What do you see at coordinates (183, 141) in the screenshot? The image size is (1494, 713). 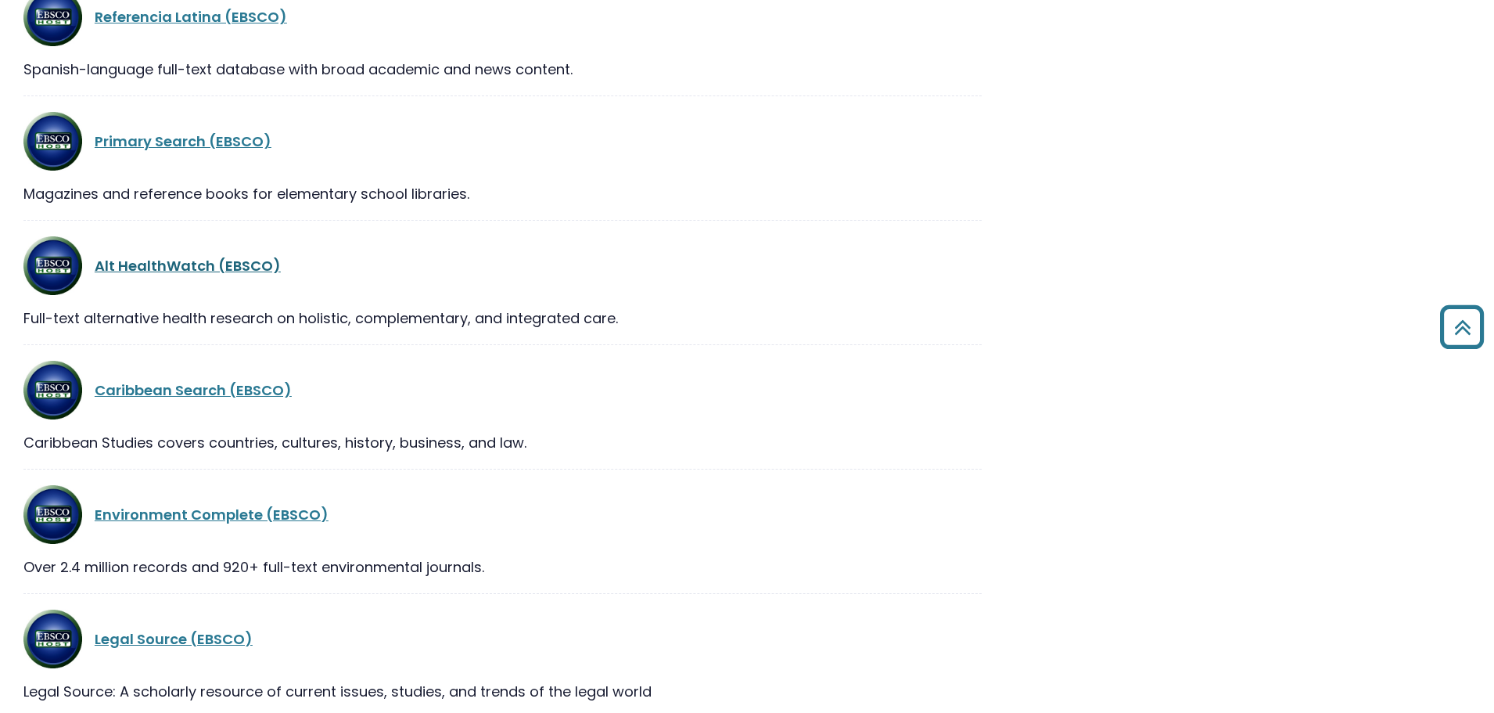 I see `a: Primary Search (EBSCO)` at bounding box center [183, 141].